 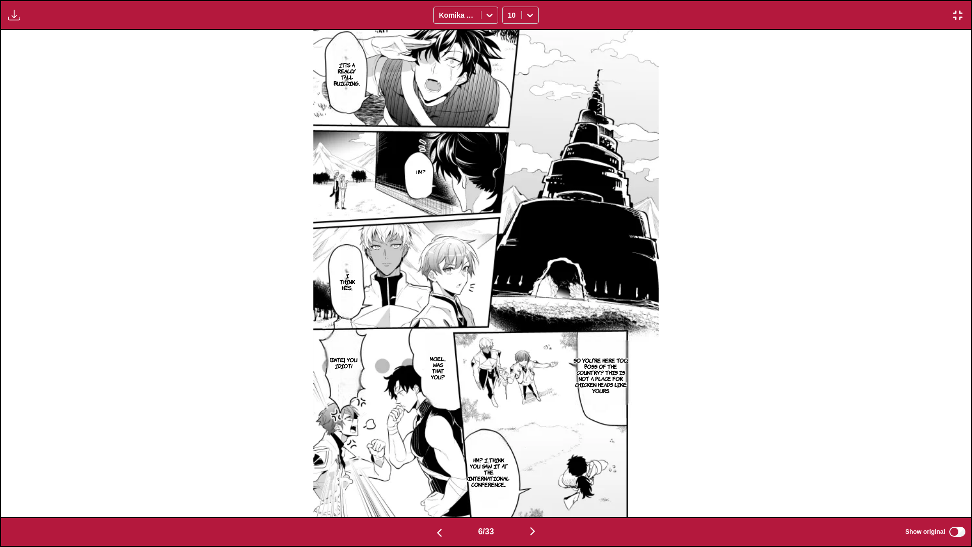 I want to click on p: I think he's..., so click(x=347, y=281).